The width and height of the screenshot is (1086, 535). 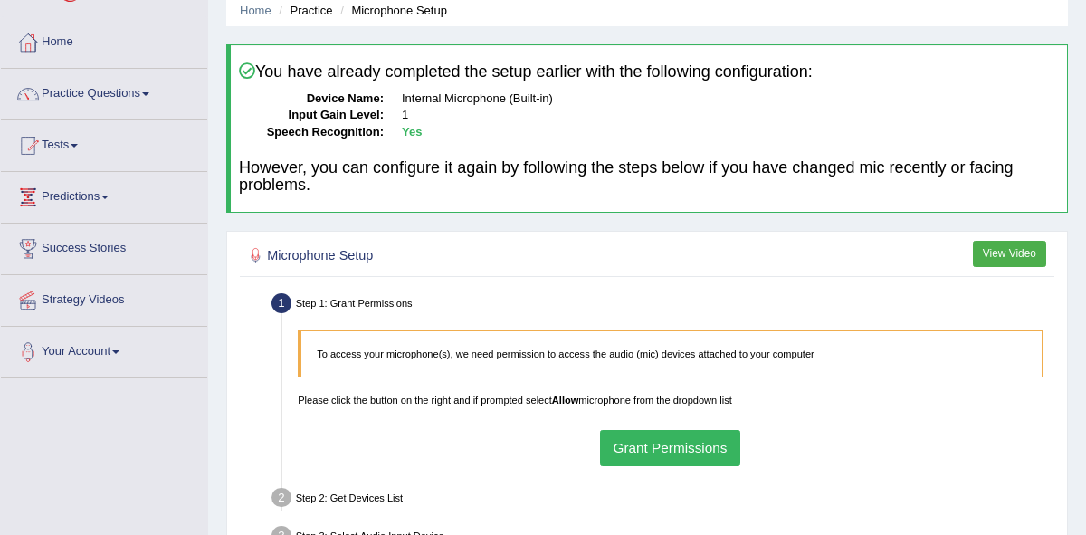 What do you see at coordinates (104, 298) in the screenshot?
I see `a: Strategy Videos` at bounding box center [104, 298].